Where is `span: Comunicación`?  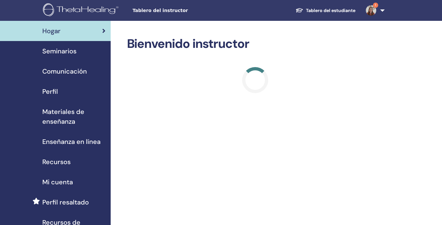
span: Comunicación is located at coordinates (64, 71).